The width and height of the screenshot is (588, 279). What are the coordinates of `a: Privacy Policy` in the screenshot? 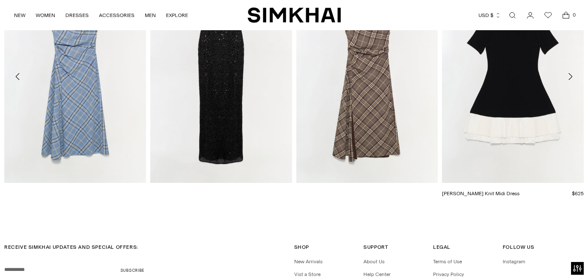 It's located at (449, 274).